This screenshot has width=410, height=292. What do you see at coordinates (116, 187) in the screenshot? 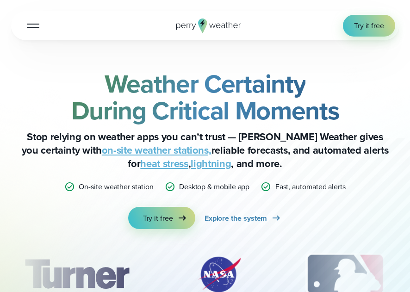
I see `p: On-site weather station` at bounding box center [116, 187].